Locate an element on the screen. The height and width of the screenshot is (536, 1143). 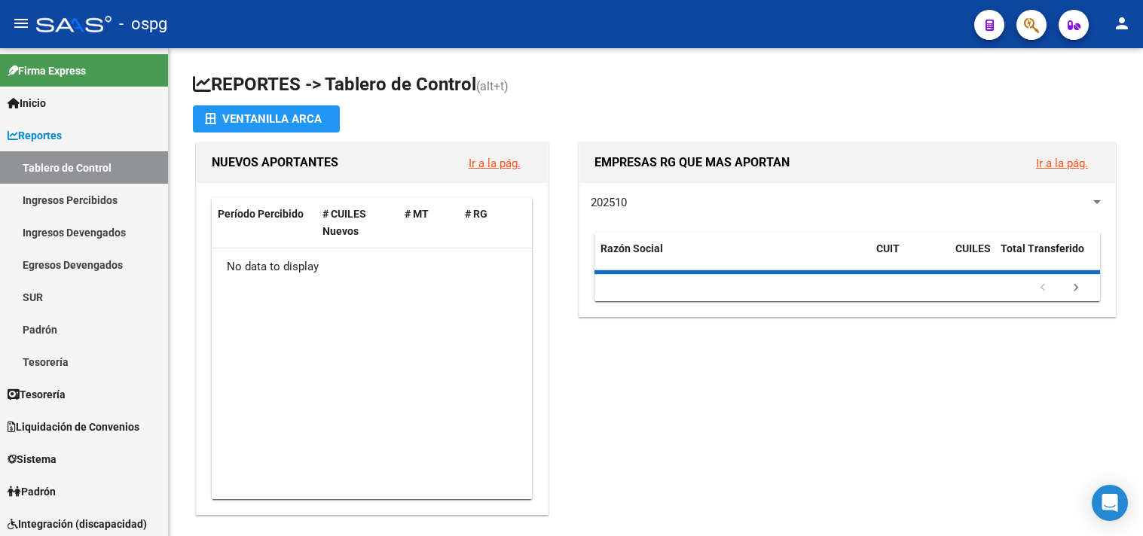
span: (alt+t) is located at coordinates (492, 86).